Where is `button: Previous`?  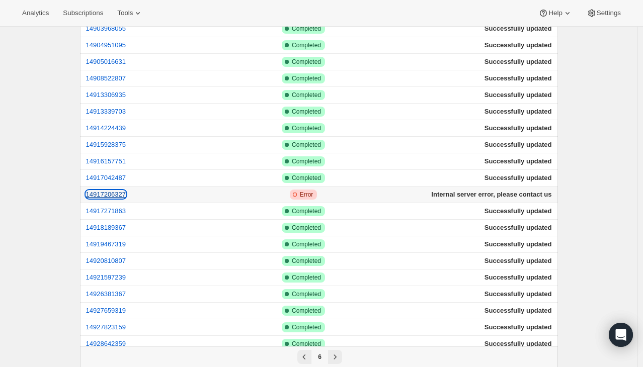
button: Previous is located at coordinates (304, 357).